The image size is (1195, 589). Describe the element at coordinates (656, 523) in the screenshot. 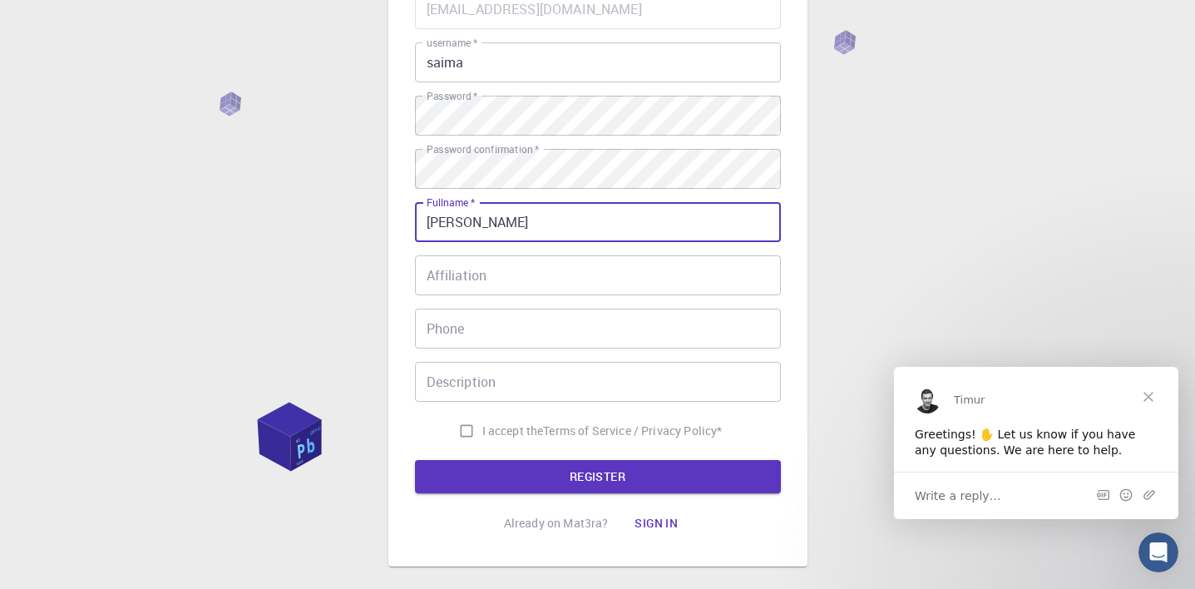

I see `a: Sign in` at that location.